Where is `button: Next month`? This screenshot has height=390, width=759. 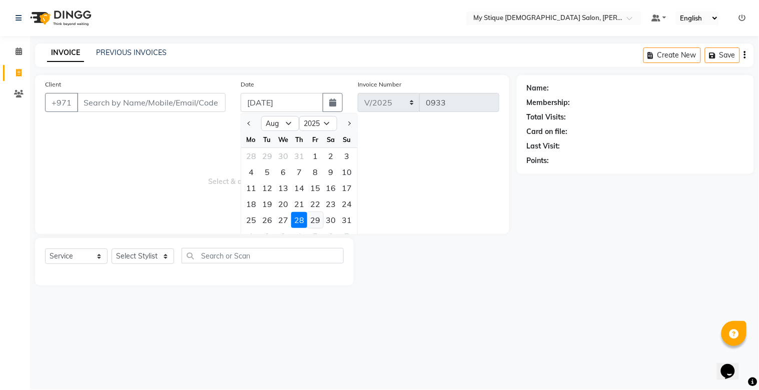
button: Next month is located at coordinates (349, 124).